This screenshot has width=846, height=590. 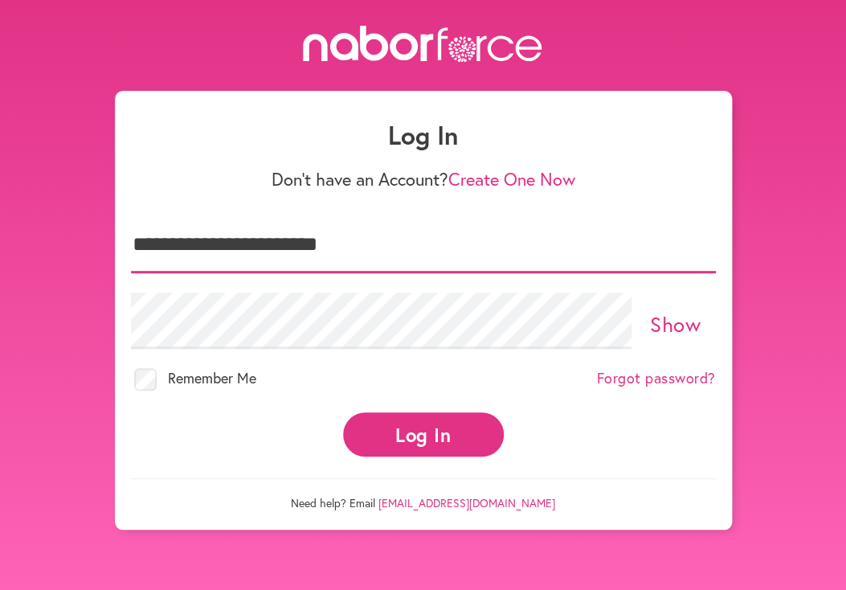 What do you see at coordinates (423, 434) in the screenshot?
I see `button: Log In` at bounding box center [423, 434].